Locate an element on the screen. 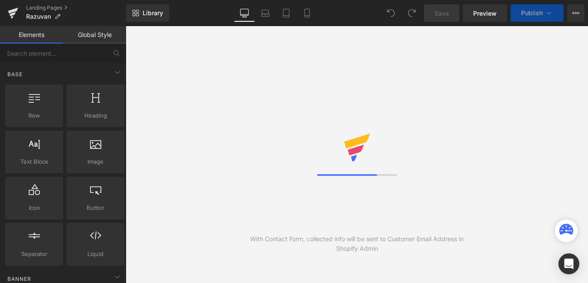 The image size is (588, 283). a: Tablet is located at coordinates (286, 13).